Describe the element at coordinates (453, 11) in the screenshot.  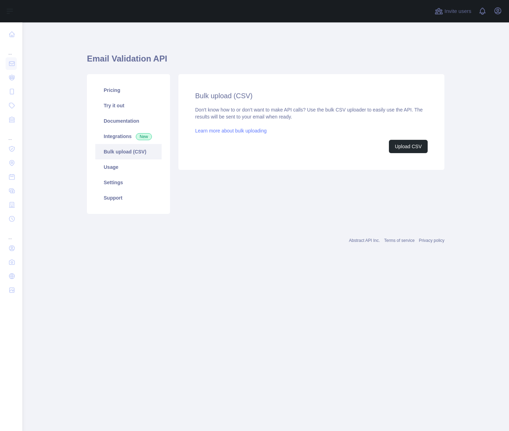
I see `button: Invite users` at that location.